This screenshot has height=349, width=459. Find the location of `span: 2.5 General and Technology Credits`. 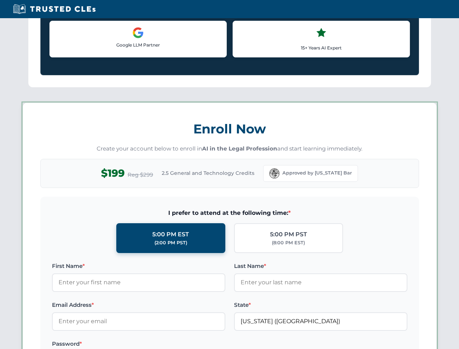

span: 2.5 General and Technology Credits is located at coordinates (208, 173).